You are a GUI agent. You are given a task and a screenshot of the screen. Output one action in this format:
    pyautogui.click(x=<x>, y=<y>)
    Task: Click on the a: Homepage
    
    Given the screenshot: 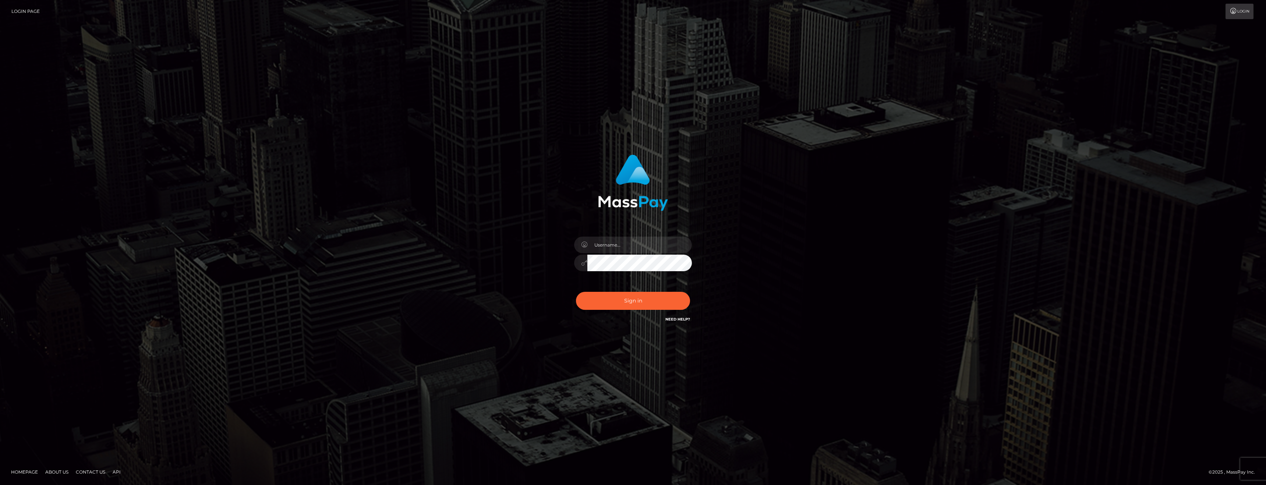 What is the action you would take?
    pyautogui.click(x=24, y=472)
    